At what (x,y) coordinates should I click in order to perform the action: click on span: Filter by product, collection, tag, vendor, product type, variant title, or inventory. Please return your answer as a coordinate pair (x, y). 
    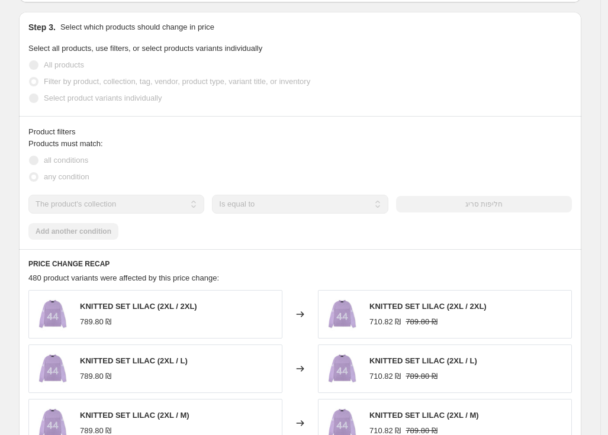
    Looking at the image, I should click on (177, 81).